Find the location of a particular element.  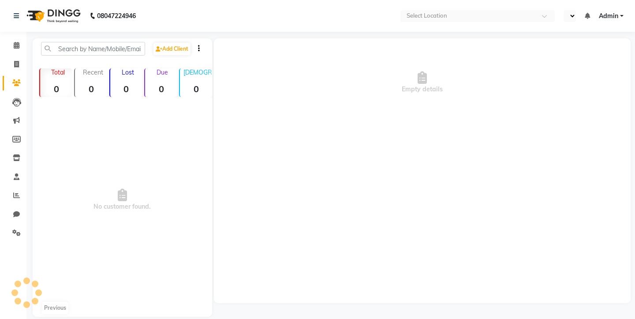

div: Empty details is located at coordinates (422, 83).